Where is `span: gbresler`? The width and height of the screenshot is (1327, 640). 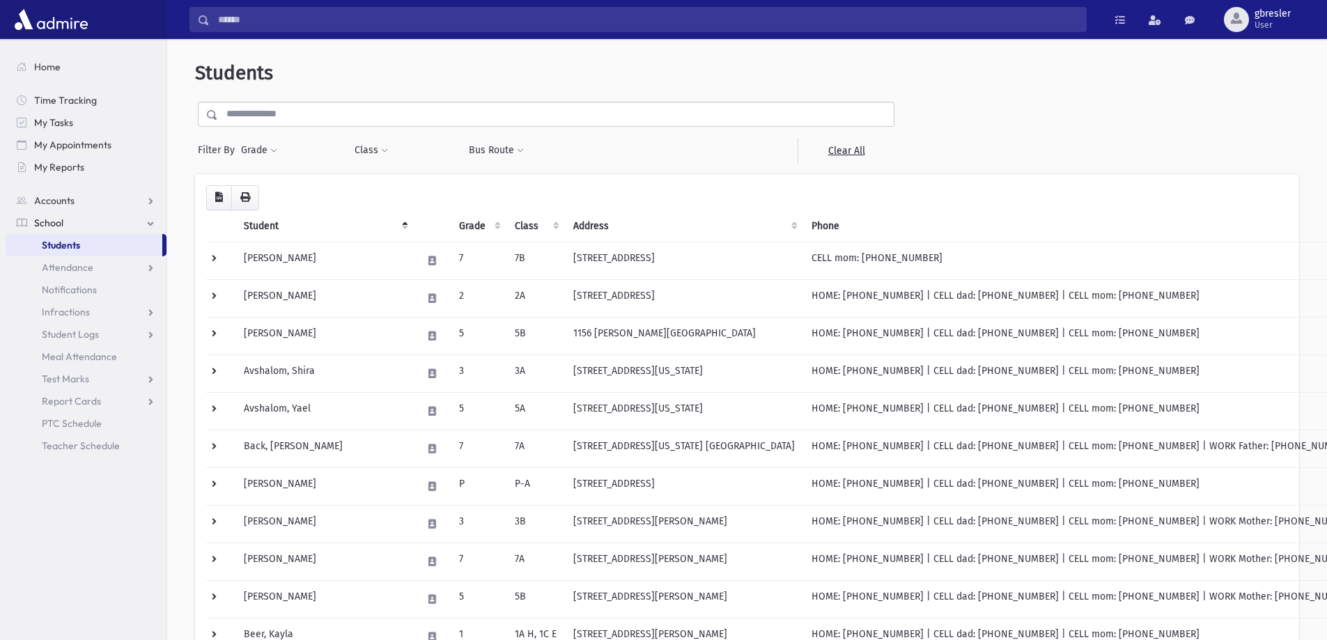
span: gbresler is located at coordinates (1273, 14).